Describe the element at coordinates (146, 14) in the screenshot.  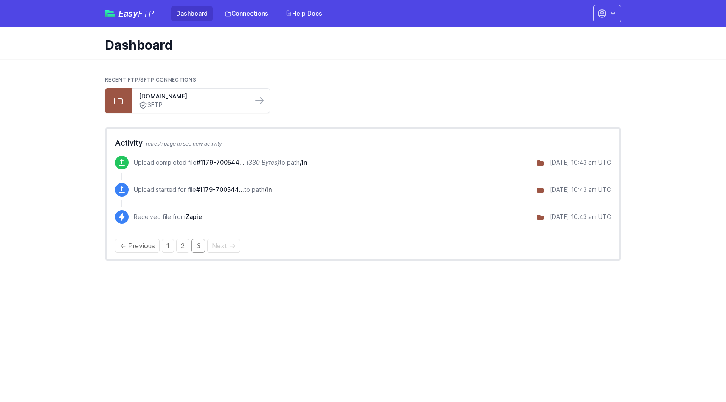
I see `span: FTP` at that location.